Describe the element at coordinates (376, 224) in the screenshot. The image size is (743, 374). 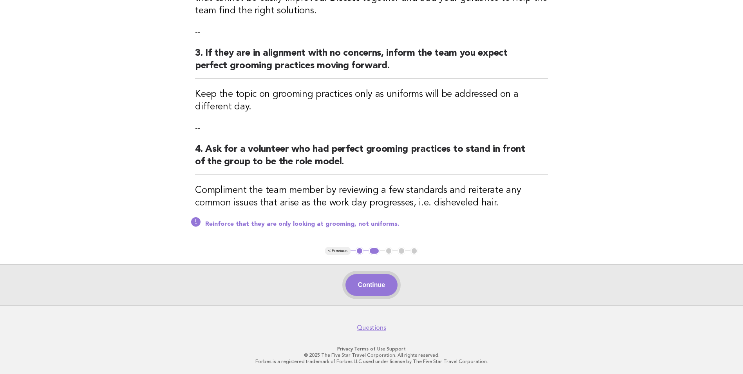
I see `p: Reinforce that they are only looking at grooming, not uniforms.` at that location.